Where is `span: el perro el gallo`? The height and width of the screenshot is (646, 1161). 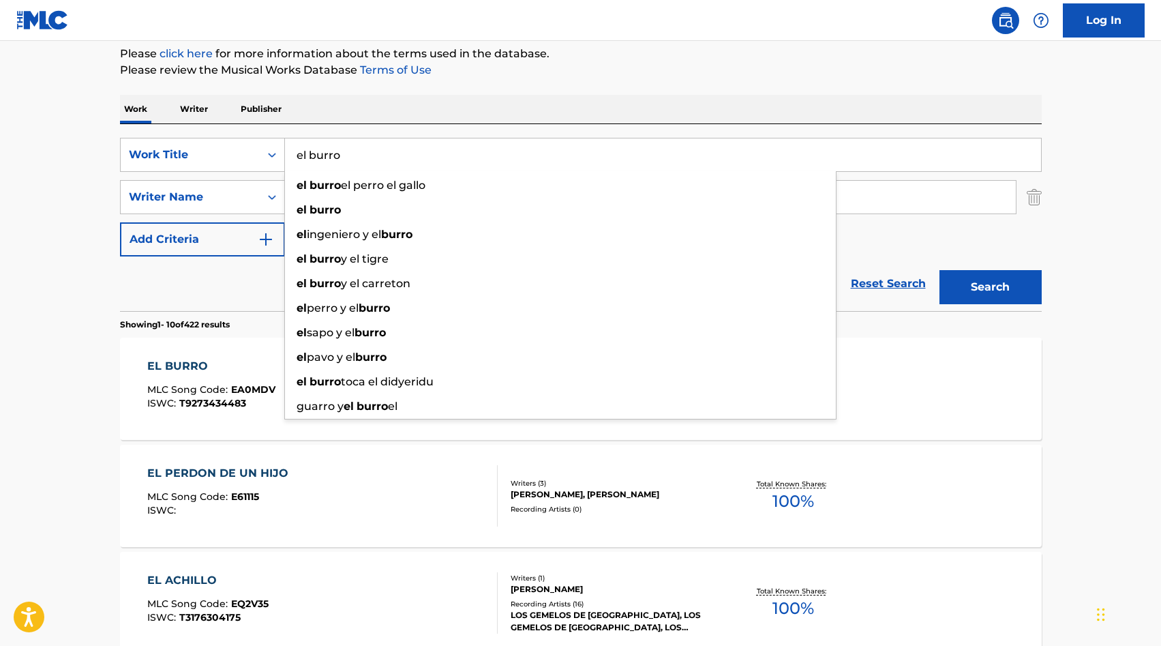
span: el perro el gallo is located at coordinates (383, 185).